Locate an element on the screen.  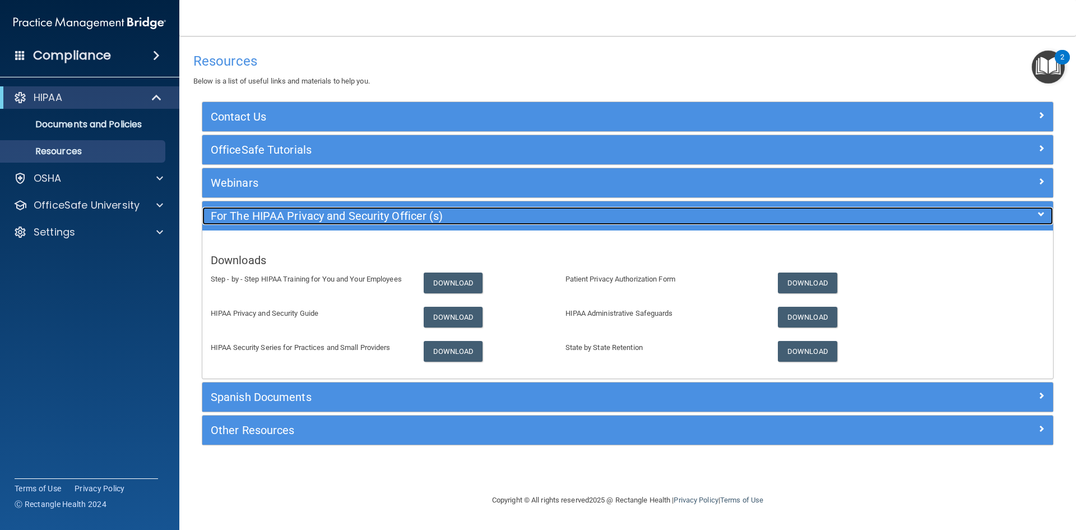
a: Settings is located at coordinates (88, 232).